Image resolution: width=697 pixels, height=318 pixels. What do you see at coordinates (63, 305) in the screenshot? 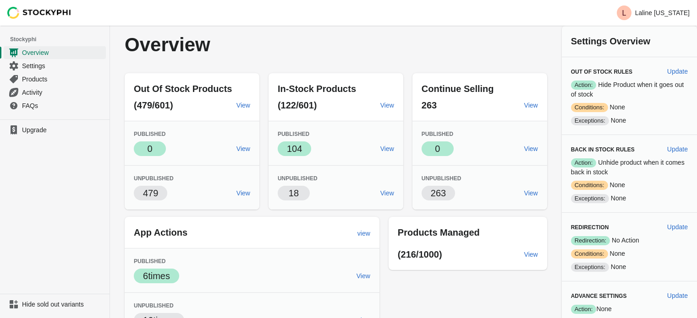
I see `span: Hide sold out variants` at bounding box center [63, 305].